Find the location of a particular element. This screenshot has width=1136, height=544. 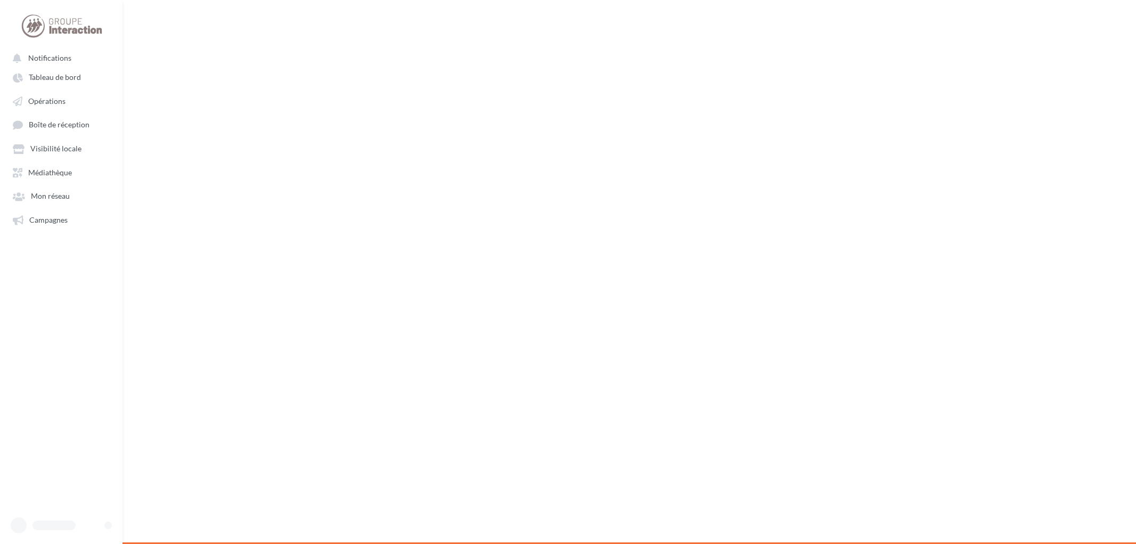

a: Opérations is located at coordinates (61, 101).